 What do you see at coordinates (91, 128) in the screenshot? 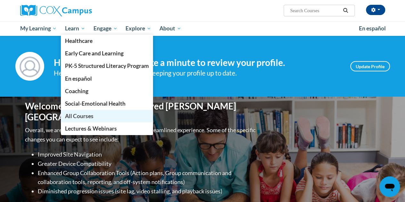
I see `span: Lectures & Webinars` at bounding box center [91, 128].